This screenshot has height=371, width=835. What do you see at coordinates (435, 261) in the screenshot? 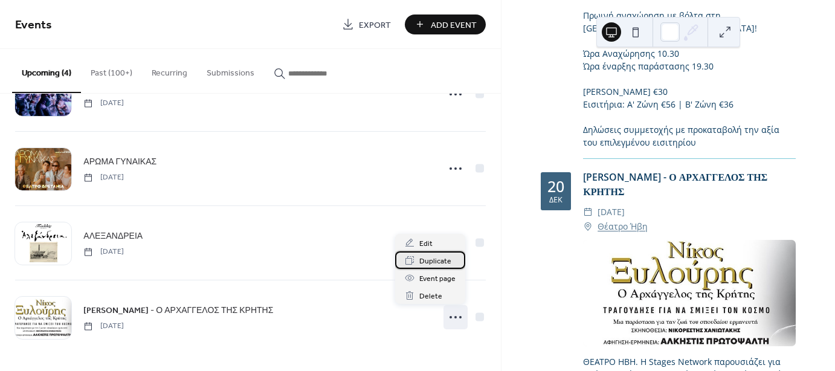
I see `span: Duplicate` at bounding box center [435, 261].